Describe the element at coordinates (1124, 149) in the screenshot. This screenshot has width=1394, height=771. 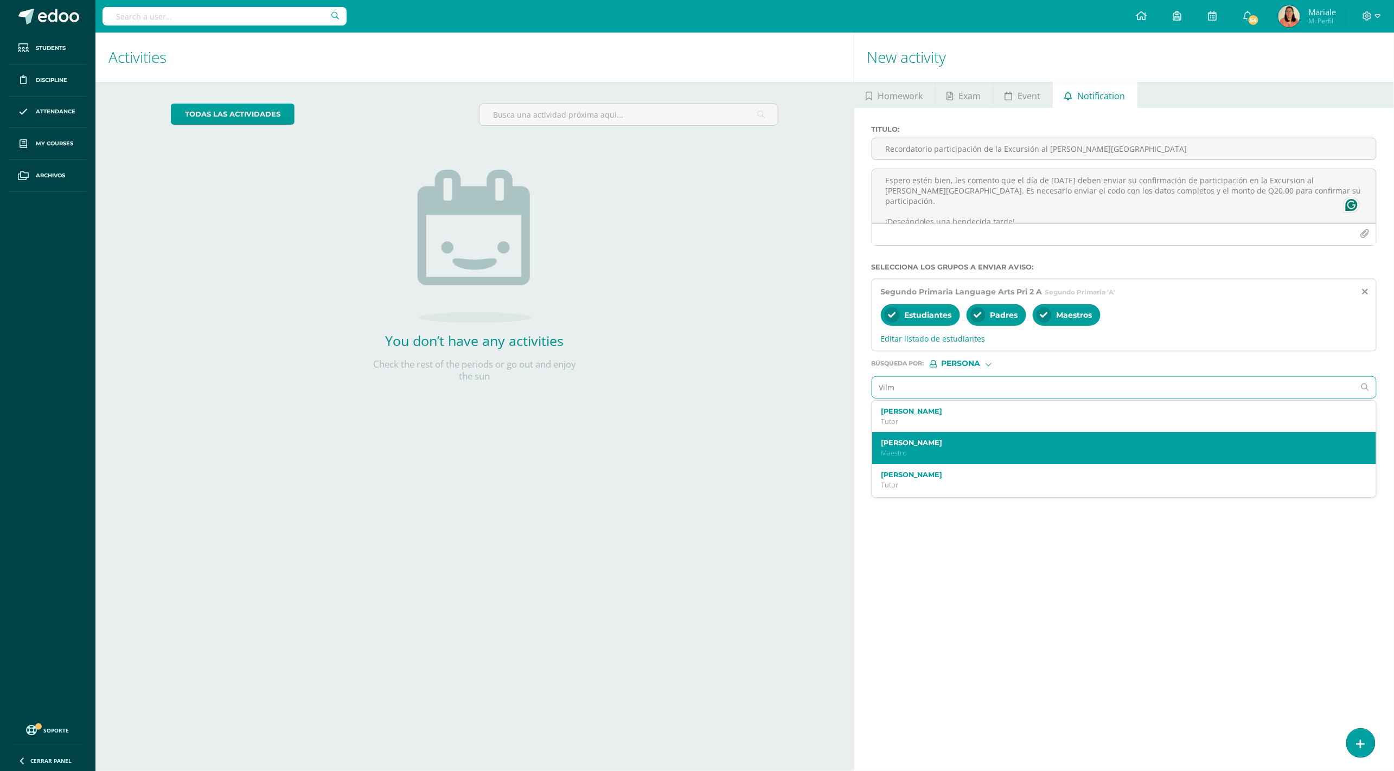
I see `input: Titulo` at that location.